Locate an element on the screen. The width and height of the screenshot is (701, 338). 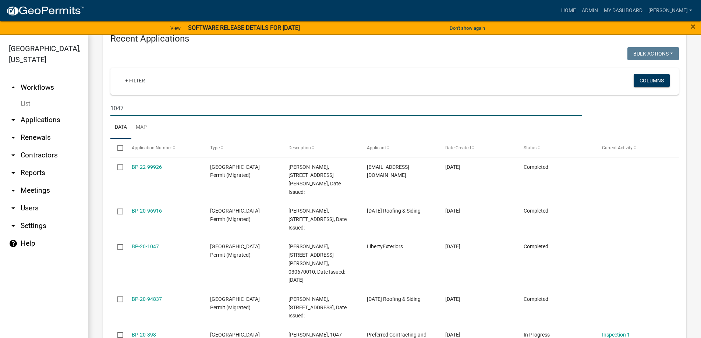
span: Applicant is located at coordinates (376, 148).